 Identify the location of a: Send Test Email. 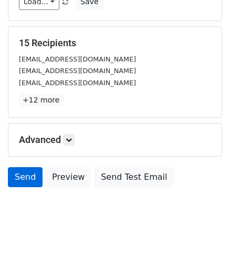
(134, 177).